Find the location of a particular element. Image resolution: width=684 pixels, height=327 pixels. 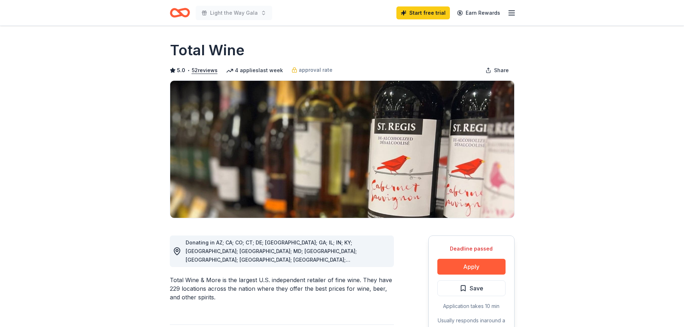

a: Start free trial is located at coordinates (423, 13).